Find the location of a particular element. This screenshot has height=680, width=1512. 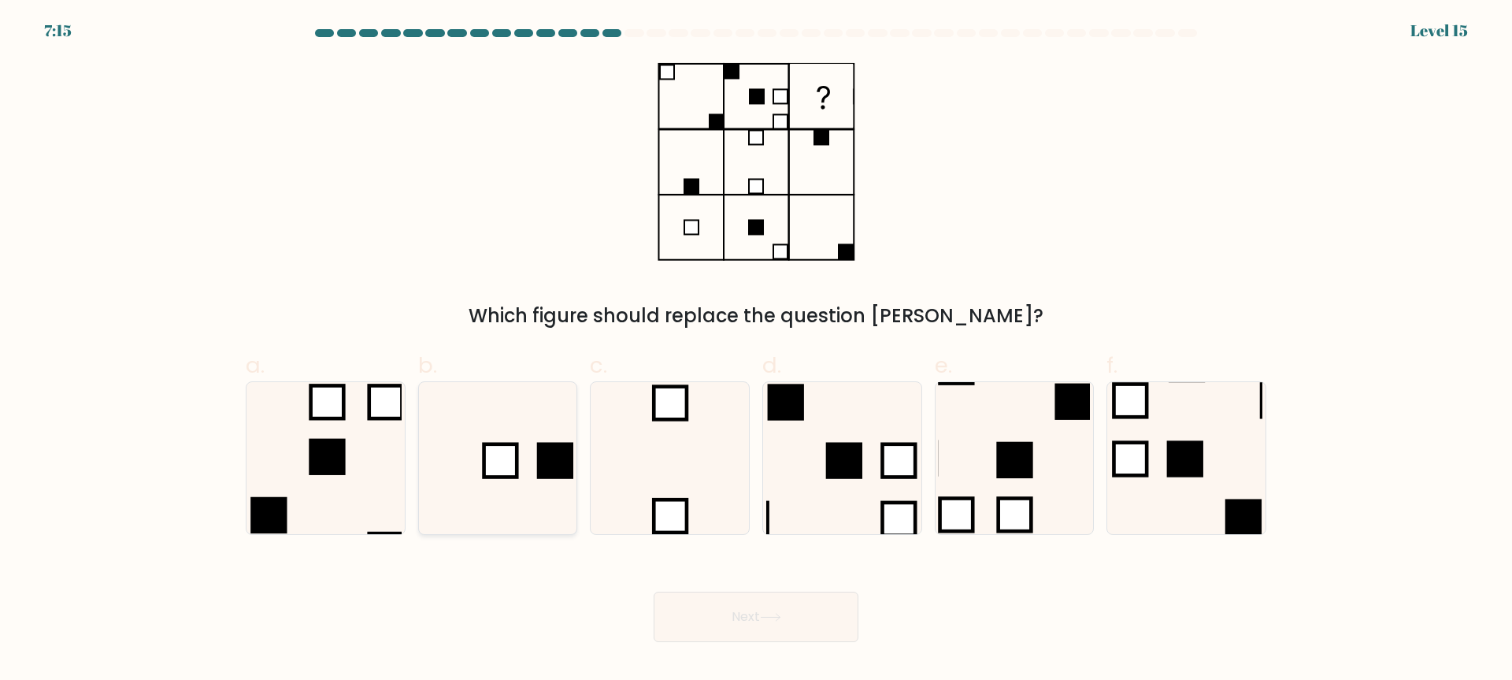

button: Next is located at coordinates (756, 617).